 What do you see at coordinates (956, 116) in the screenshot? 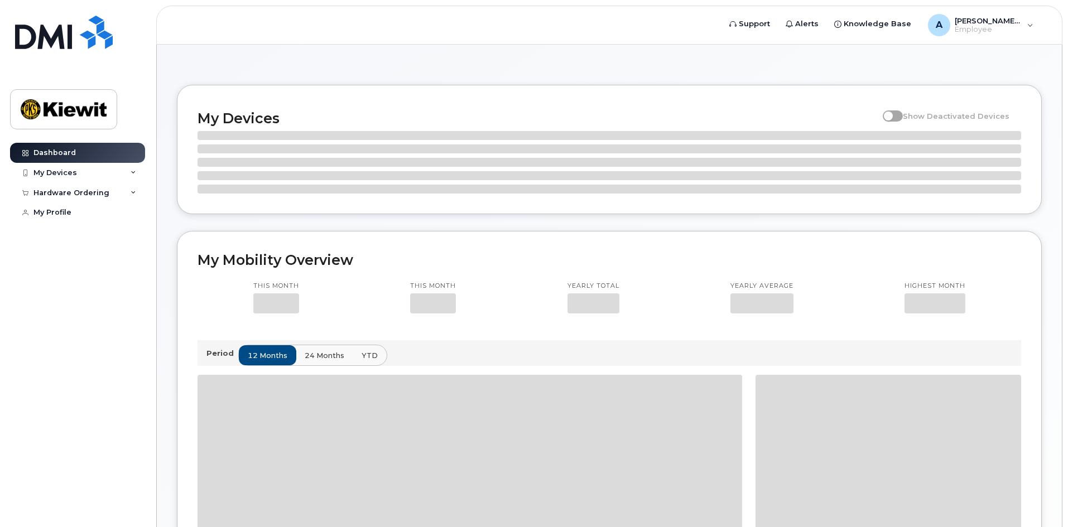
I see `span: Show Deactivated Devices` at bounding box center [956, 116].